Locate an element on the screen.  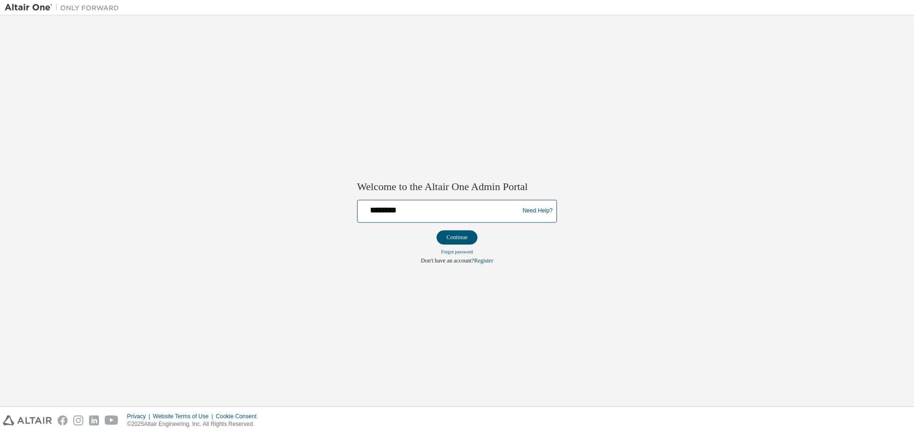
img: youtube.svg is located at coordinates (111, 420).